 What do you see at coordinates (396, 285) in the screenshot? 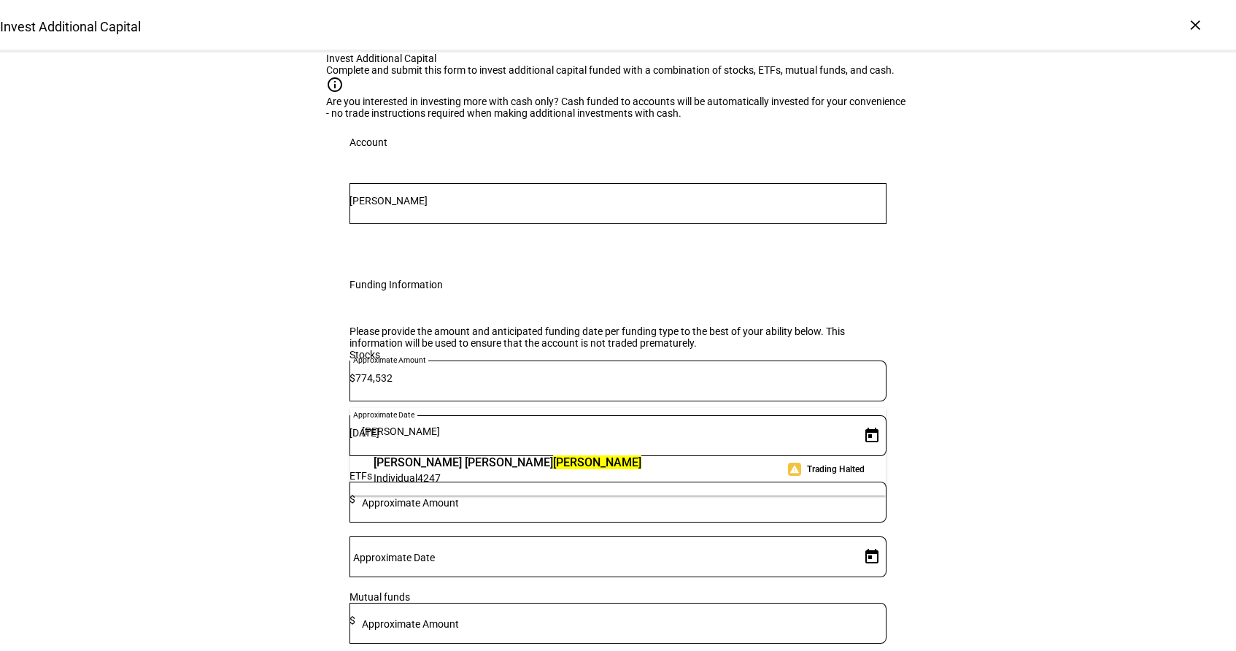
I see `div: Funding Information` at bounding box center [396, 285].